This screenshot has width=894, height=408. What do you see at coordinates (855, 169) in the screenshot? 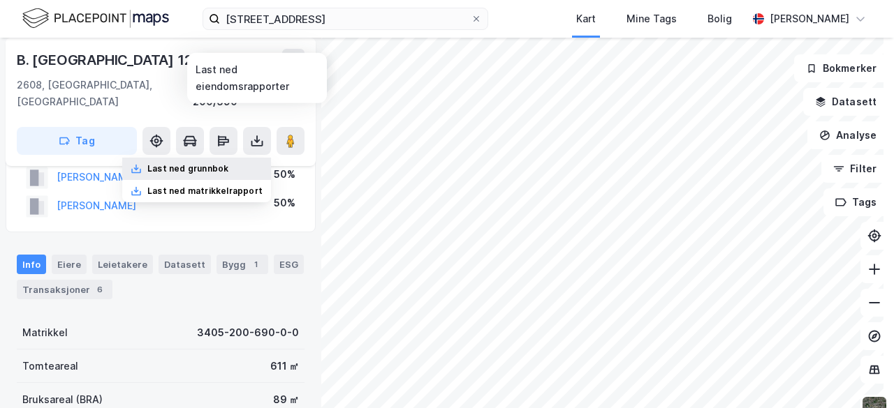
I see `button: Filter` at bounding box center [855, 169].